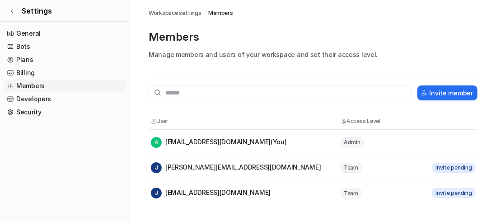  I want to click on th: Access Level, so click(381, 121).